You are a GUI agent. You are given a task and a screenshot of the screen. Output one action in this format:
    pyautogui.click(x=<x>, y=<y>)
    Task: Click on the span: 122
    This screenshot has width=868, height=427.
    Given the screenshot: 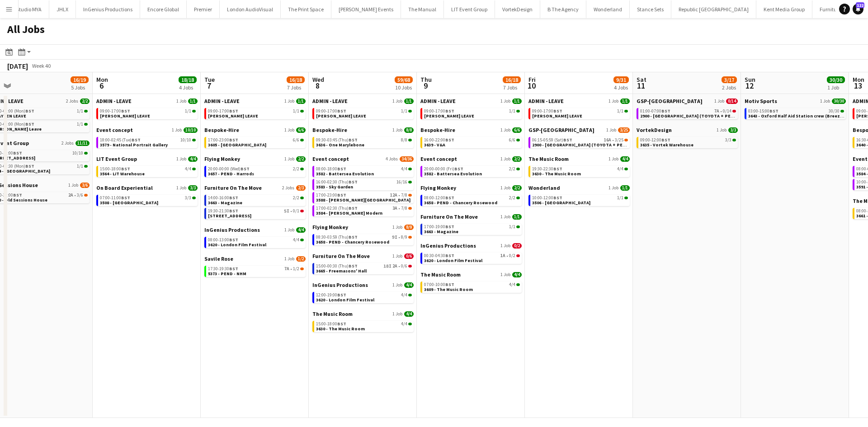 What is the action you would take?
    pyautogui.click(x=860, y=5)
    